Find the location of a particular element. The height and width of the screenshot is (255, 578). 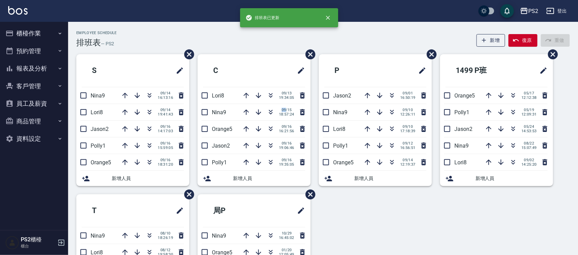

button: 員工及薪資 is located at coordinates (34, 103).